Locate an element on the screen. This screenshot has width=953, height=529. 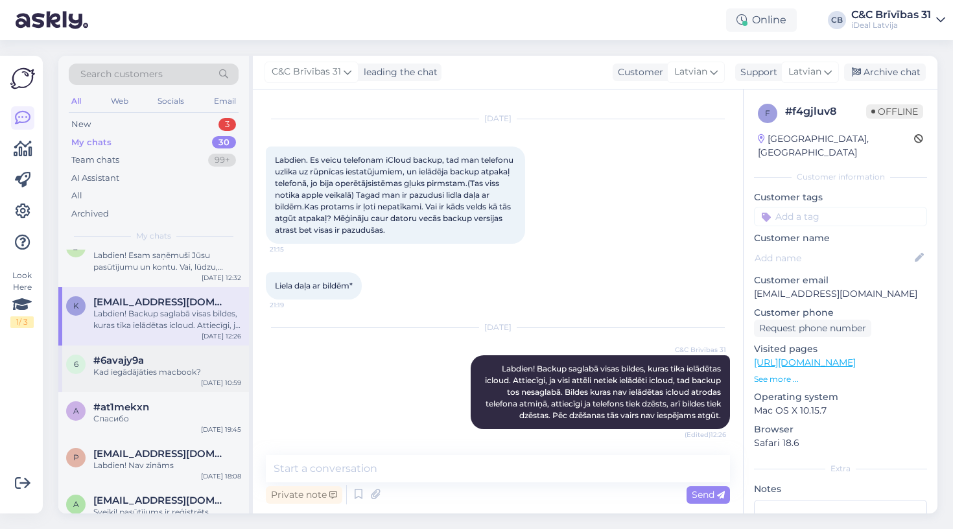
div: 99+ is located at coordinates (222, 160).